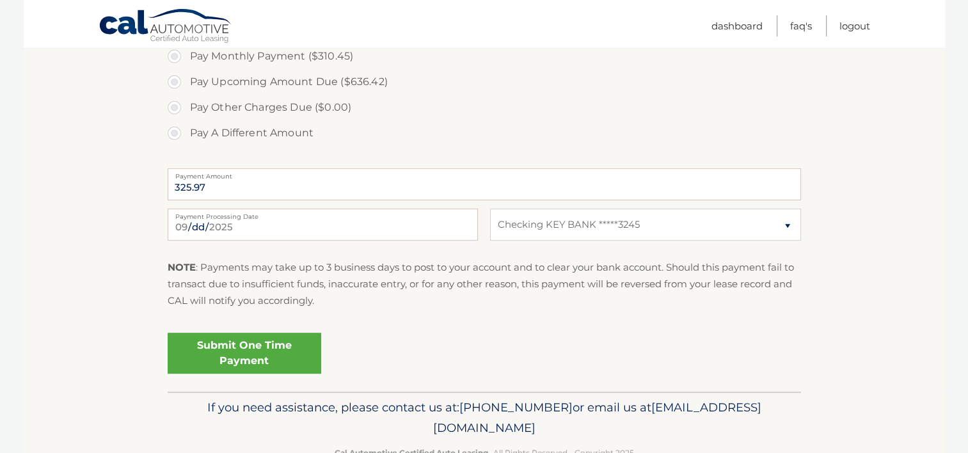  Describe the element at coordinates (484, 184) in the screenshot. I see `input: Payment Amount` at that location.